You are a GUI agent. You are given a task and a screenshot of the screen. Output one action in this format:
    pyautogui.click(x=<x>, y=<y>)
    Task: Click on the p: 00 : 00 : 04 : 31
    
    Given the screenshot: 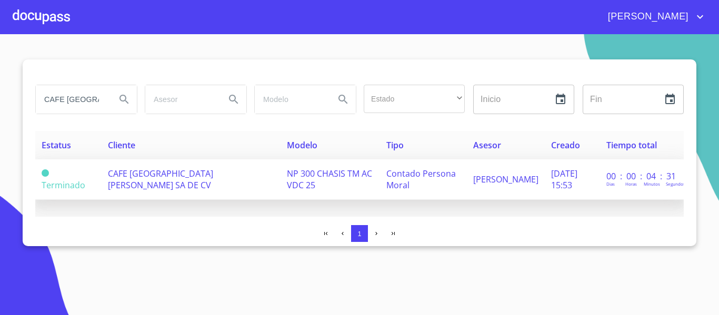 What is the action you would take?
    pyautogui.click(x=641, y=176)
    